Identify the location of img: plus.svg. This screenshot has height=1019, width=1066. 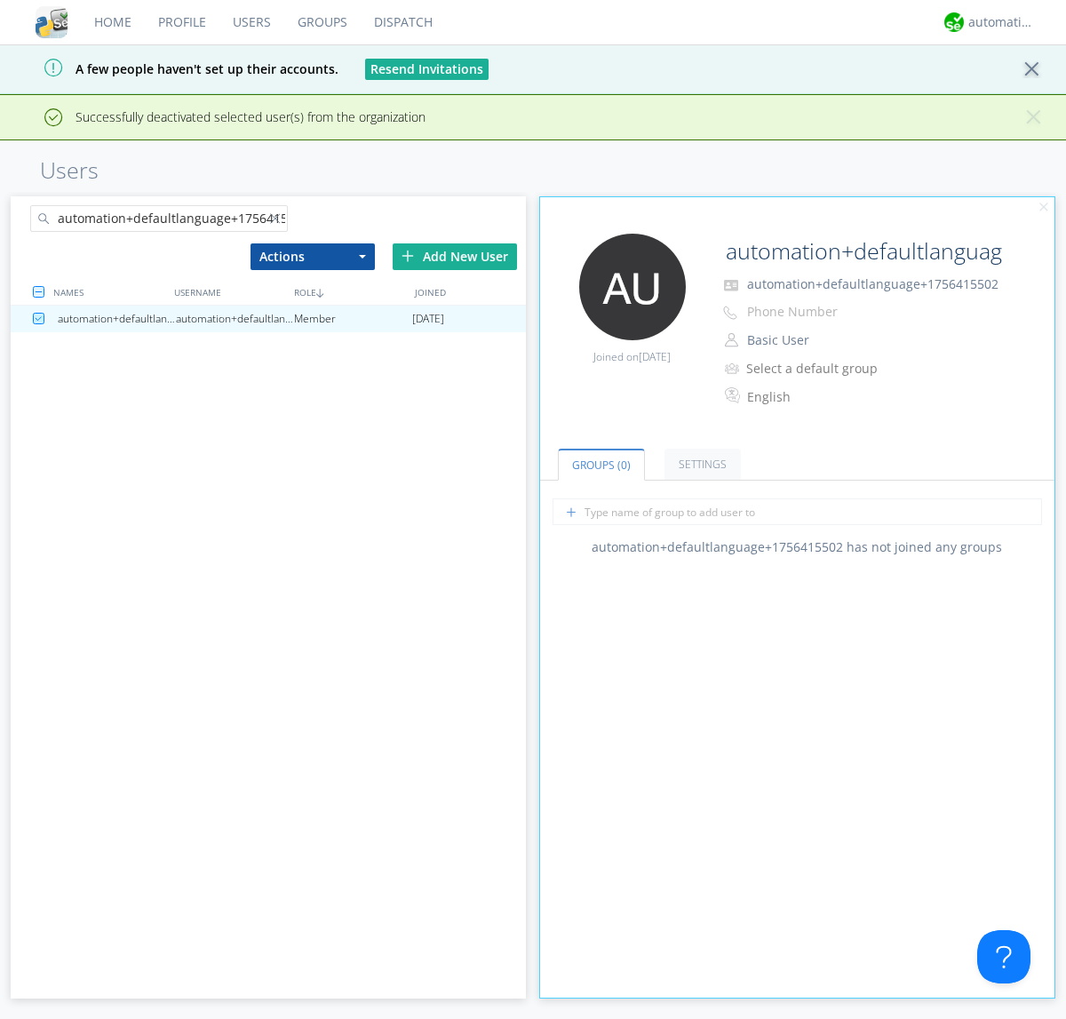
(408, 256).